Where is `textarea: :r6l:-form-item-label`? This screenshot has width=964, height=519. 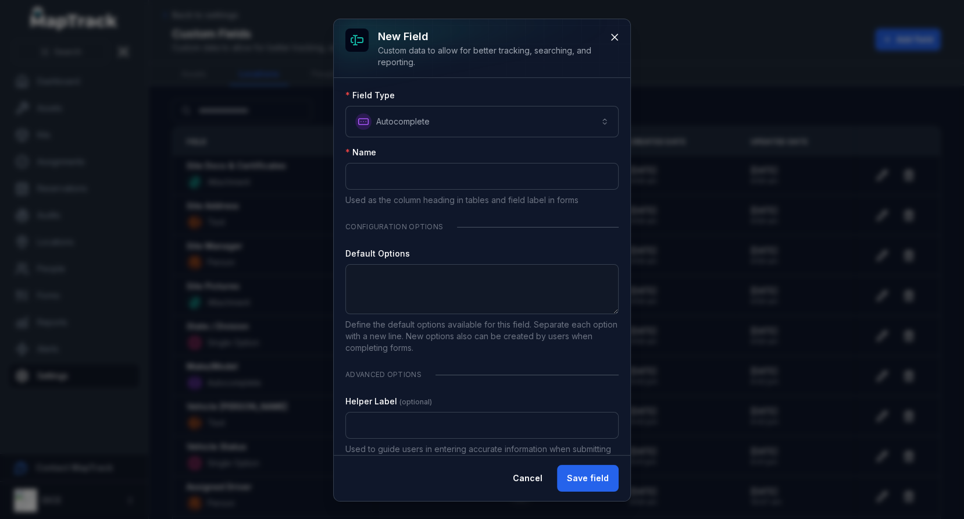 textarea: :r6l:-form-item-label is located at coordinates (482, 289).